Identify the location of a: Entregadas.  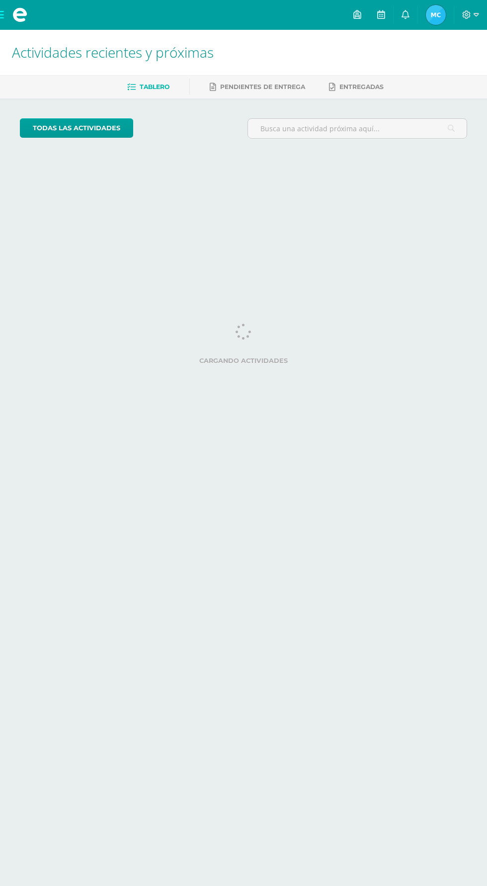
(357, 87).